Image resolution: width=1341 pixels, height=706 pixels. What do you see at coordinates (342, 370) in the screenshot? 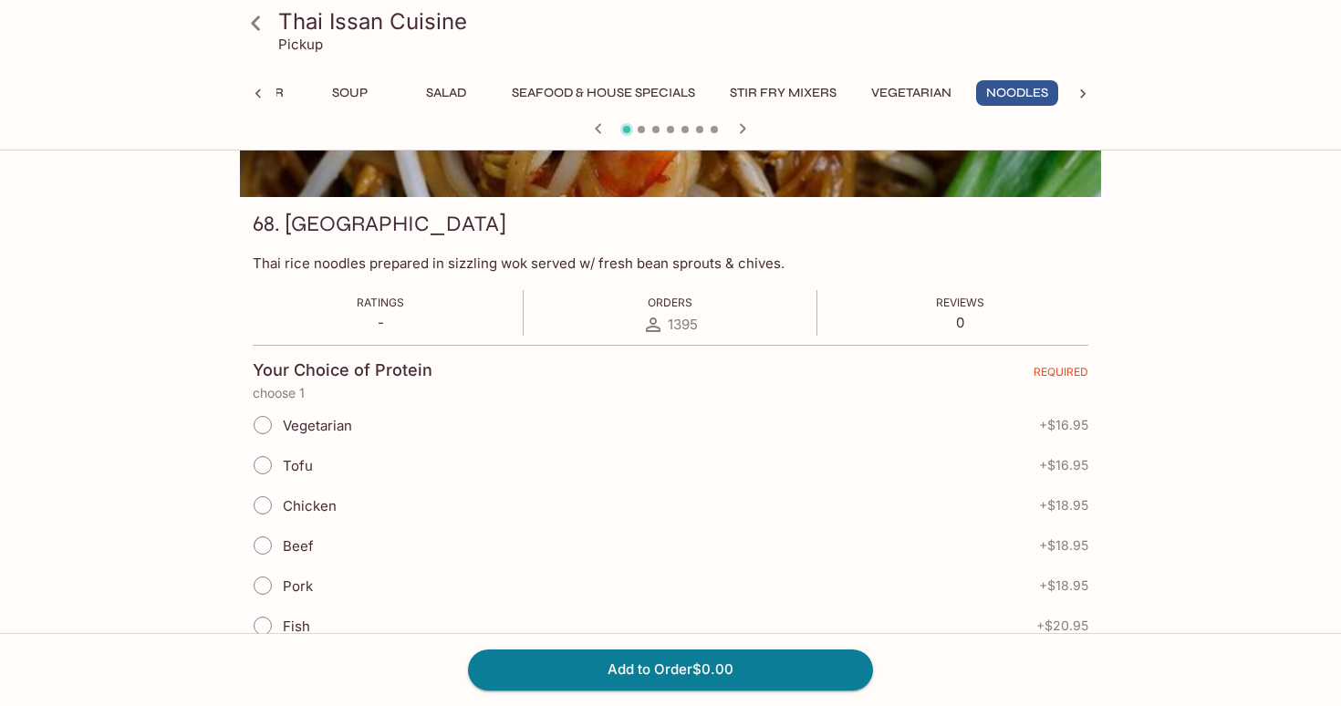
I see `h4: Your Choice of Protein` at bounding box center [342, 370].